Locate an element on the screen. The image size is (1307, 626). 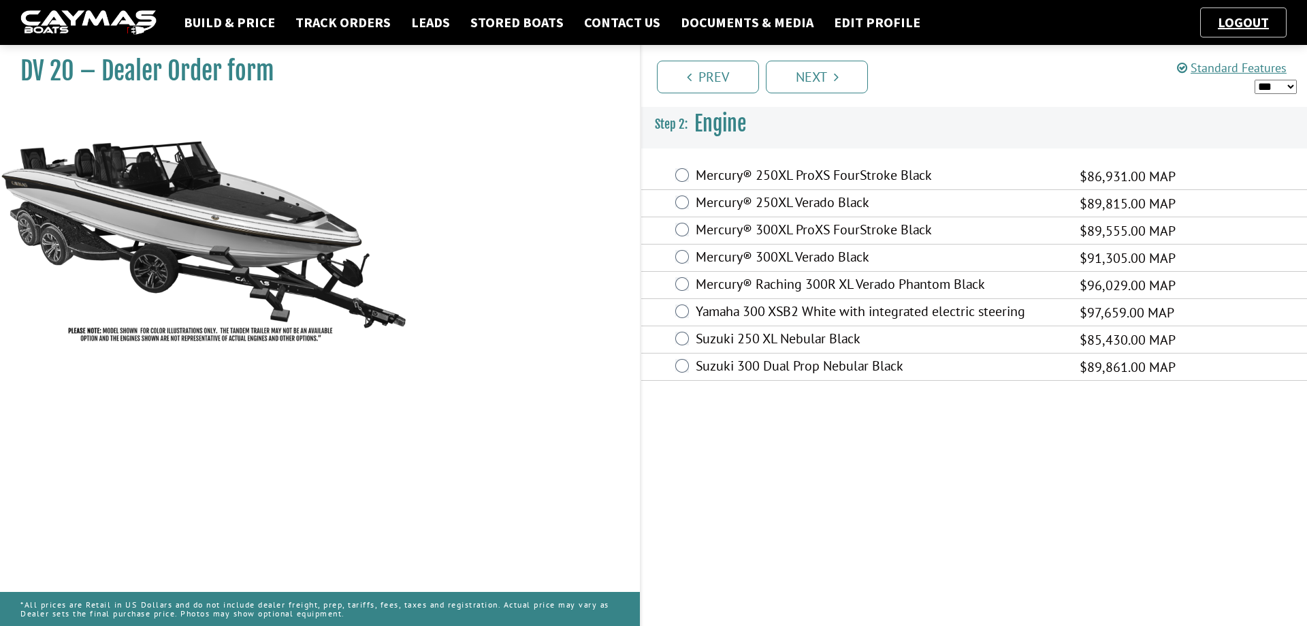
a: Contact Us is located at coordinates (622, 22).